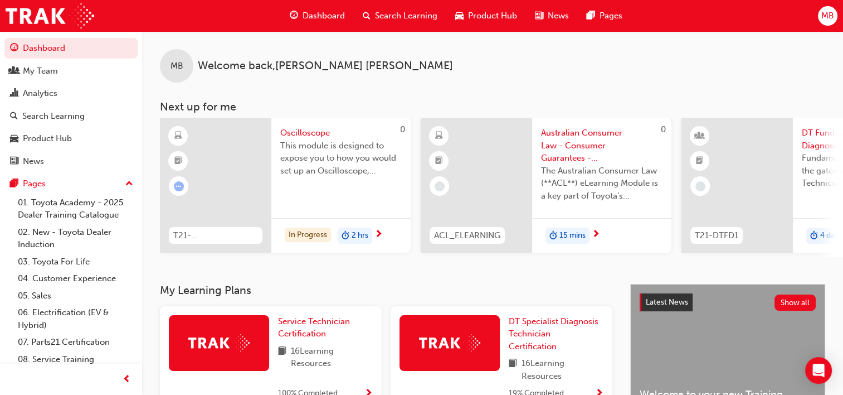  Describe the element at coordinates (14, 71) in the screenshot. I see `span: people-icon` at that location.